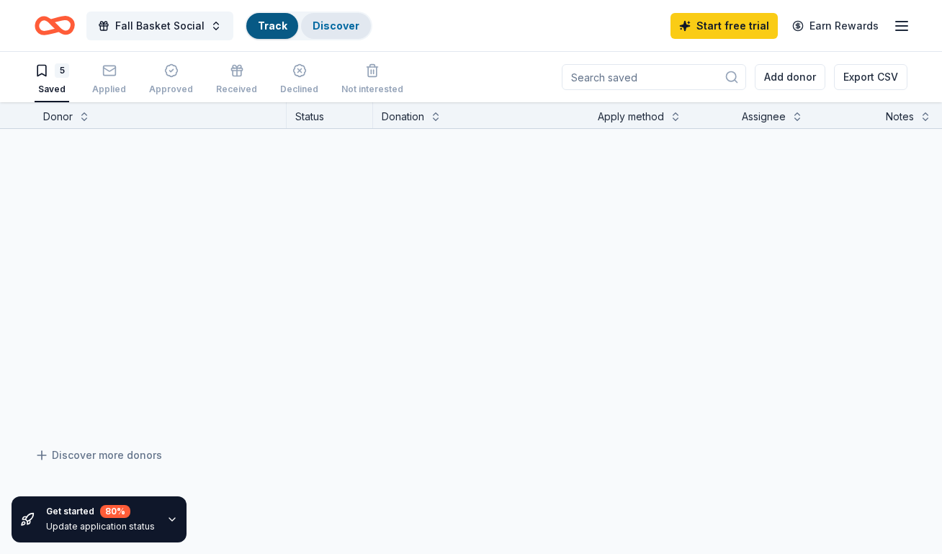  What do you see at coordinates (100, 526) in the screenshot?
I see `div: Update application status` at bounding box center [100, 526].